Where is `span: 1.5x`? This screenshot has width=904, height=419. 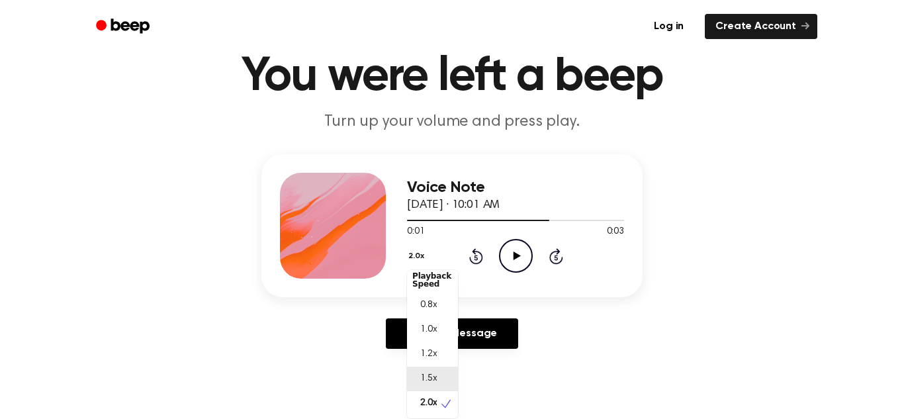 span: 1.5x is located at coordinates (428, 378).